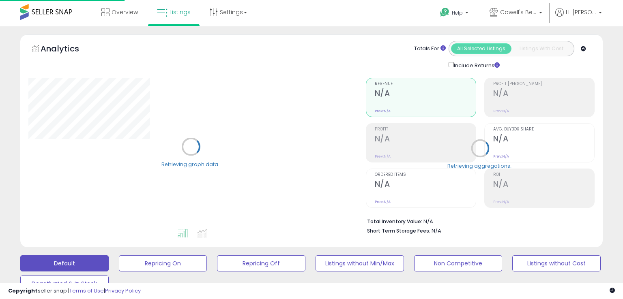 The width and height of the screenshot is (623, 299). Describe the element at coordinates (261, 264) in the screenshot. I see `button: Repricing Off` at that location.